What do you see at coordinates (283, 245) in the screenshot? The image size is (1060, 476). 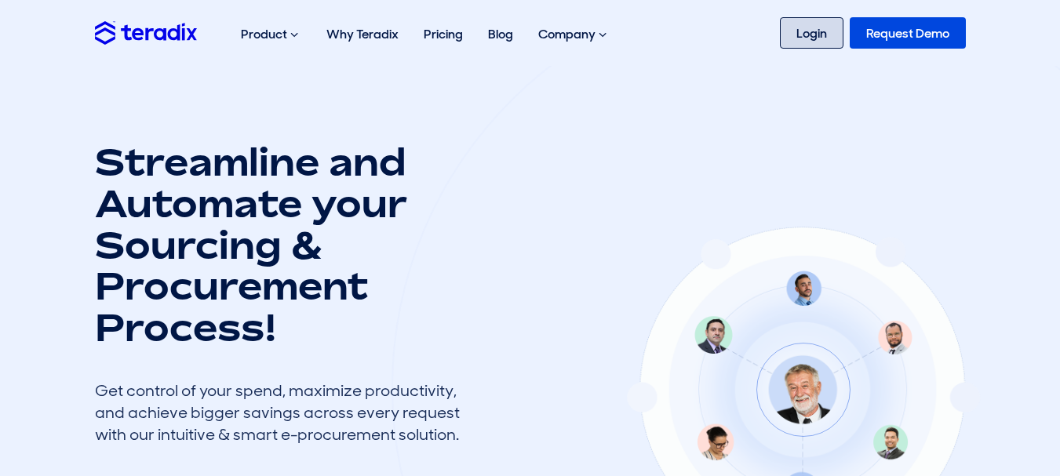 I see `h1: Streamline and Automate your Sourcing & Procurement Process!` at bounding box center [283, 245].